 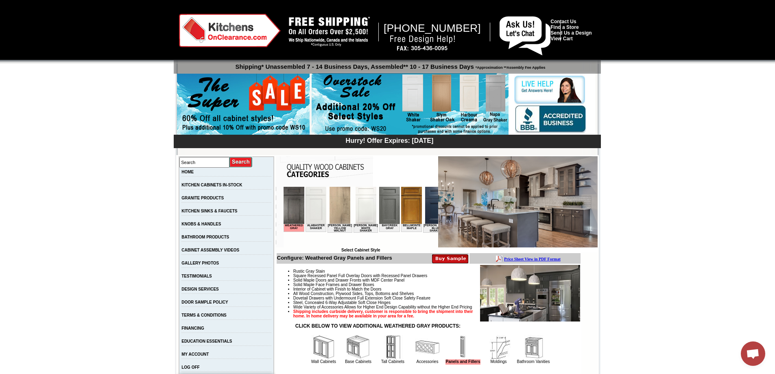 What do you see at coordinates (200, 263) in the screenshot?
I see `a: GALLERY PHOTOS` at bounding box center [200, 263].